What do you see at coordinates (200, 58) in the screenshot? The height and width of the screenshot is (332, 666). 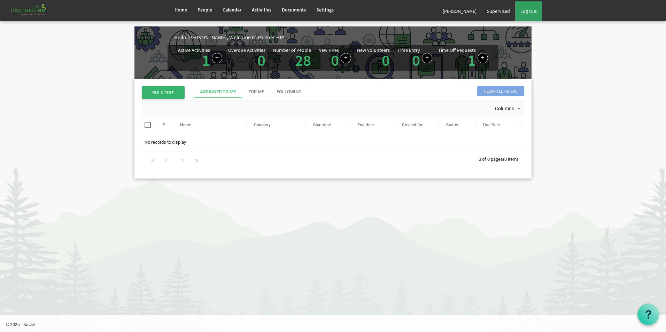 I see `div: Number of active Activities in Partner HR` at bounding box center [200, 58].